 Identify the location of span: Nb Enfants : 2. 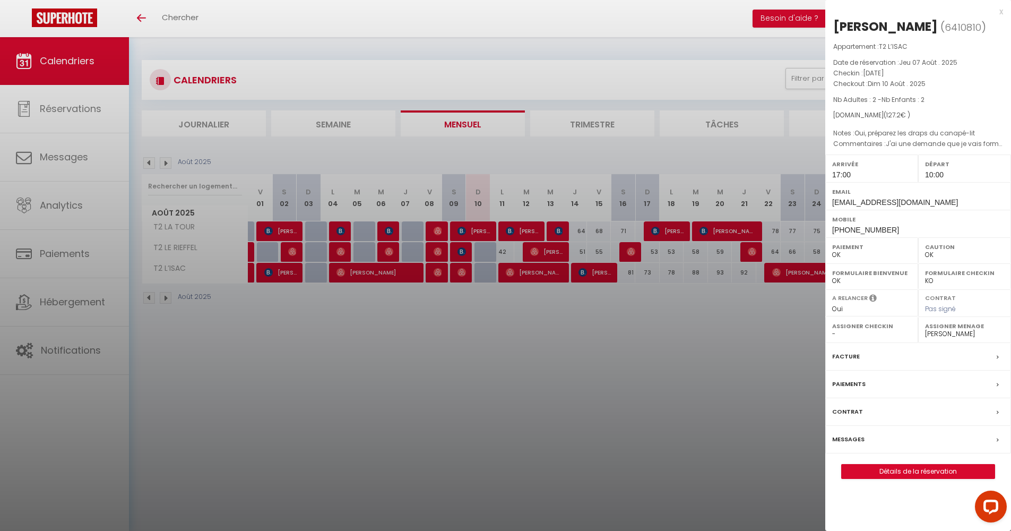
(903, 99).